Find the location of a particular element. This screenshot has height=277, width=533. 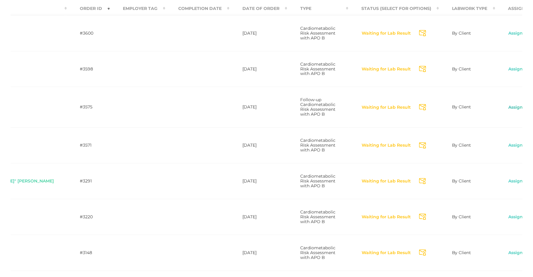

td: #3575 is located at coordinates (88, 107).